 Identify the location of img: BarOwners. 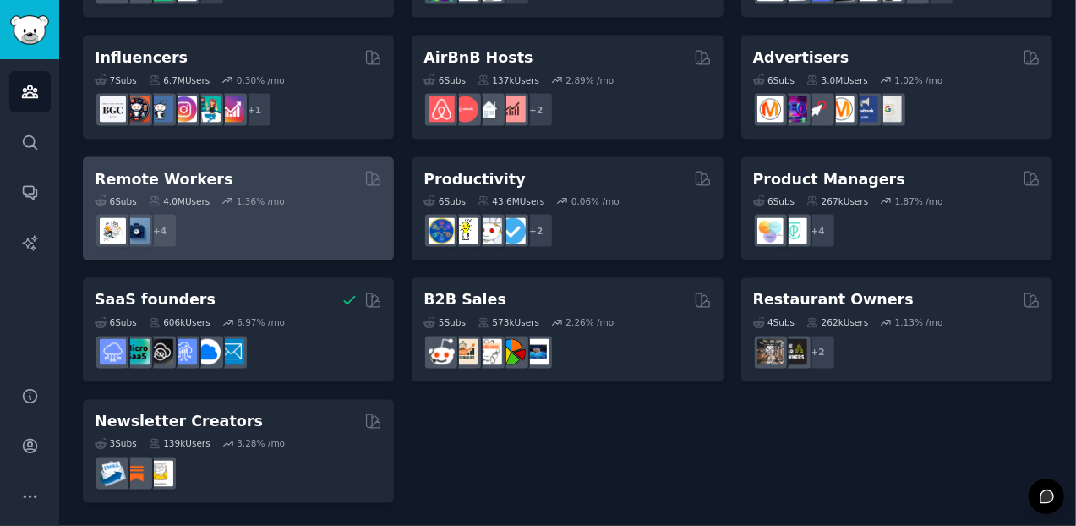
(794, 352).